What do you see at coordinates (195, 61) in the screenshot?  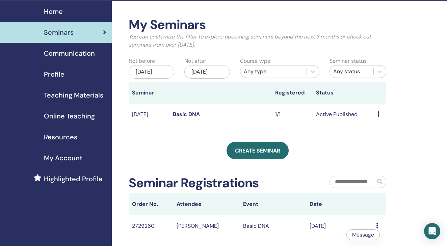 I see `label: Not after` at bounding box center [195, 61].